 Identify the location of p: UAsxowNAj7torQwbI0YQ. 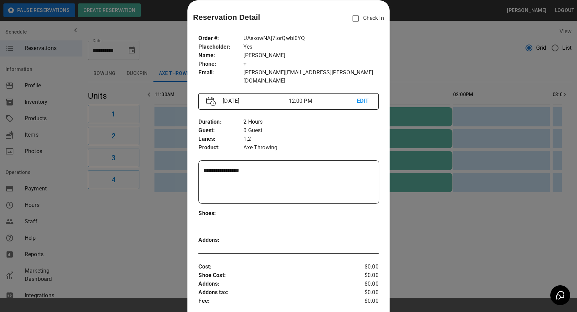
(310, 38).